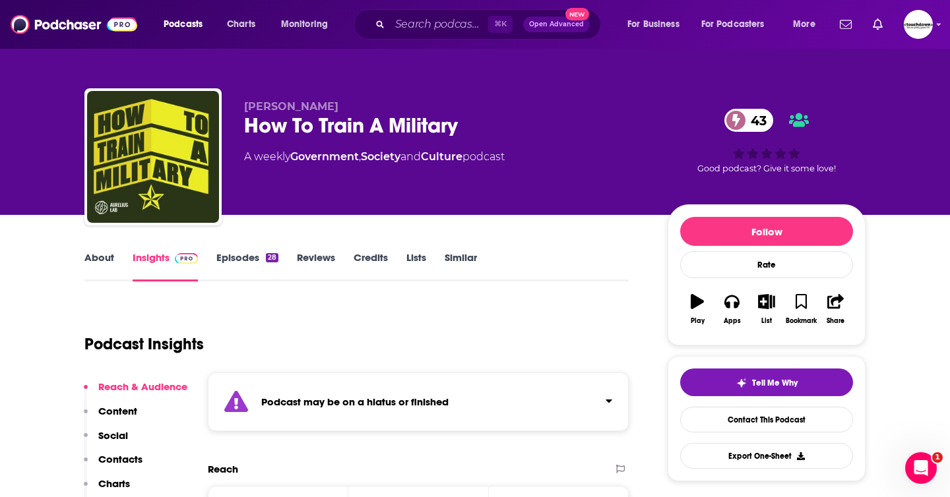 The height and width of the screenshot is (497, 950). I want to click on span: New, so click(577, 14).